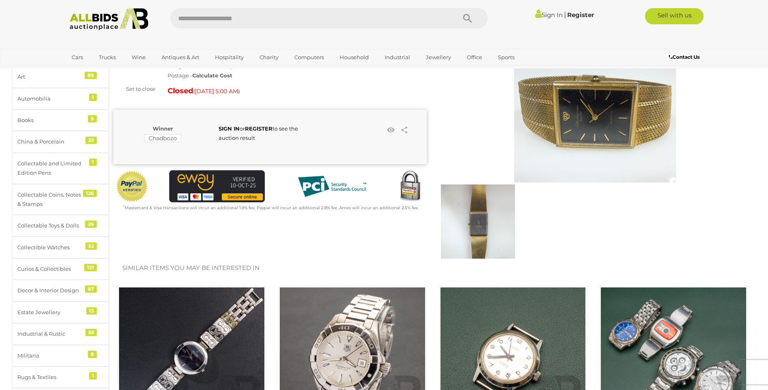 The height and width of the screenshot is (390, 768). Describe the element at coordinates (51, 225) in the screenshot. I see `div: Collectable Toys & Dolls` at that location.